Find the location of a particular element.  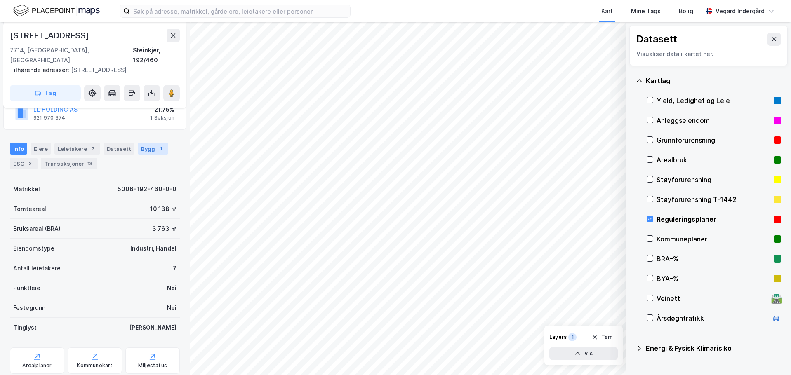

button: Vis is located at coordinates (584, 354).